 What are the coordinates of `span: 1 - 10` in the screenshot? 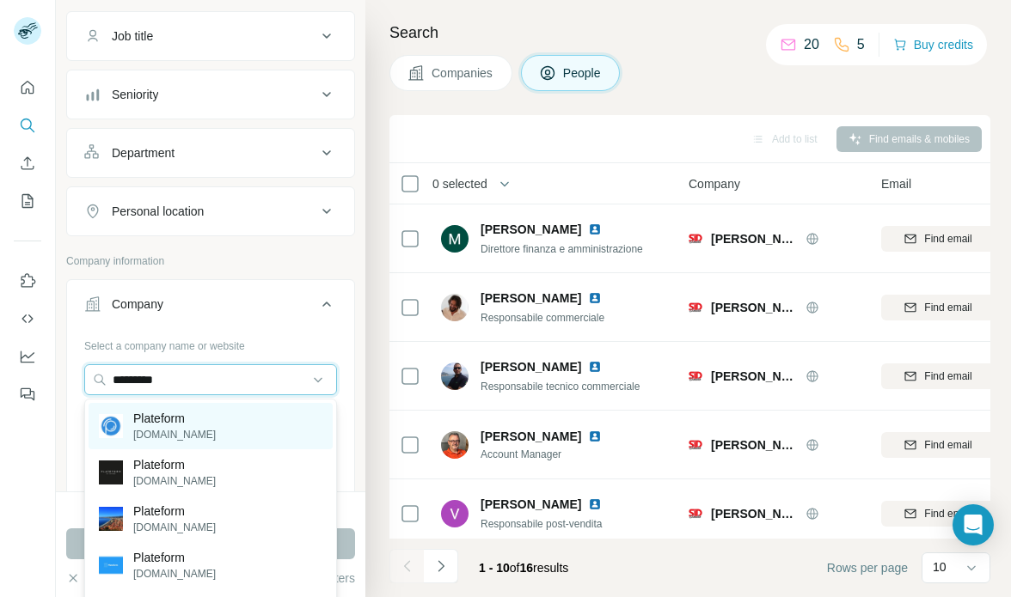 It's located at (494, 568).